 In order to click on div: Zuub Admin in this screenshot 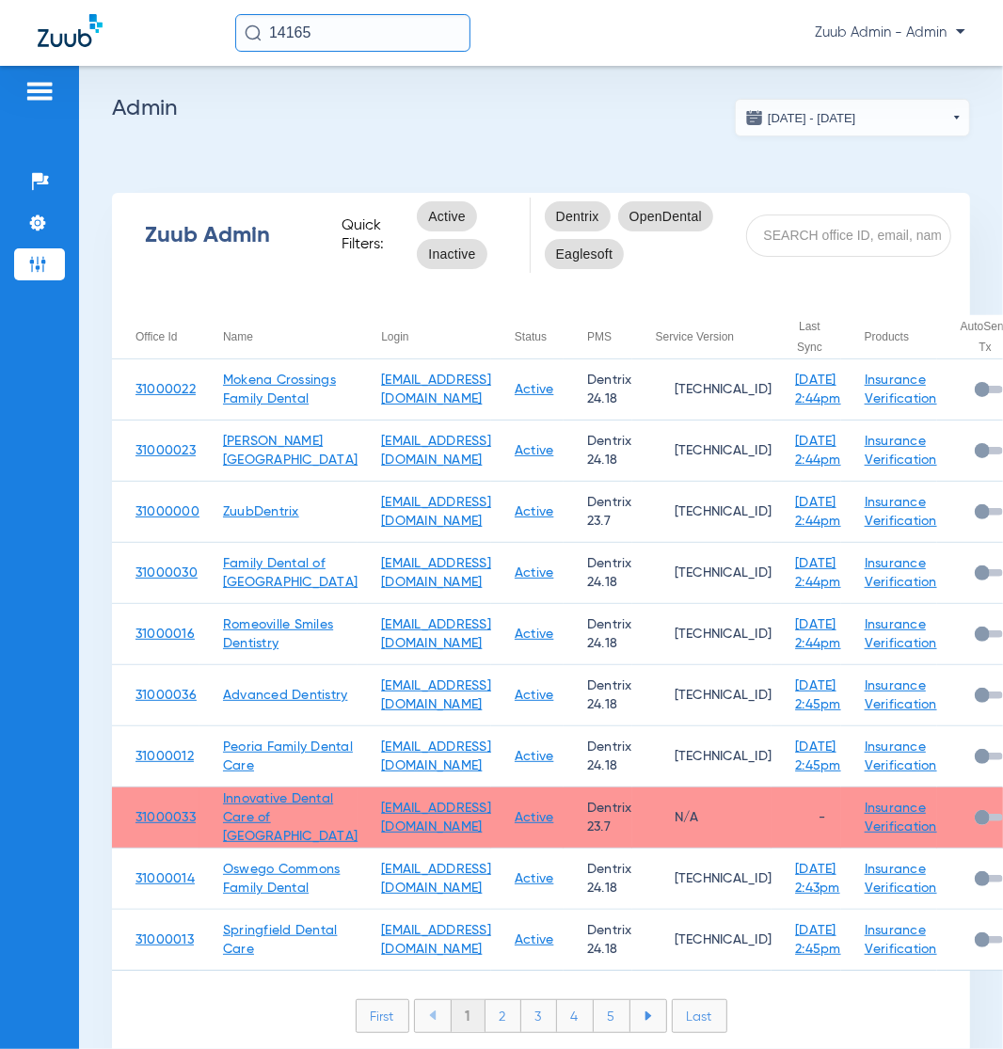, I will do `click(227, 235)`.